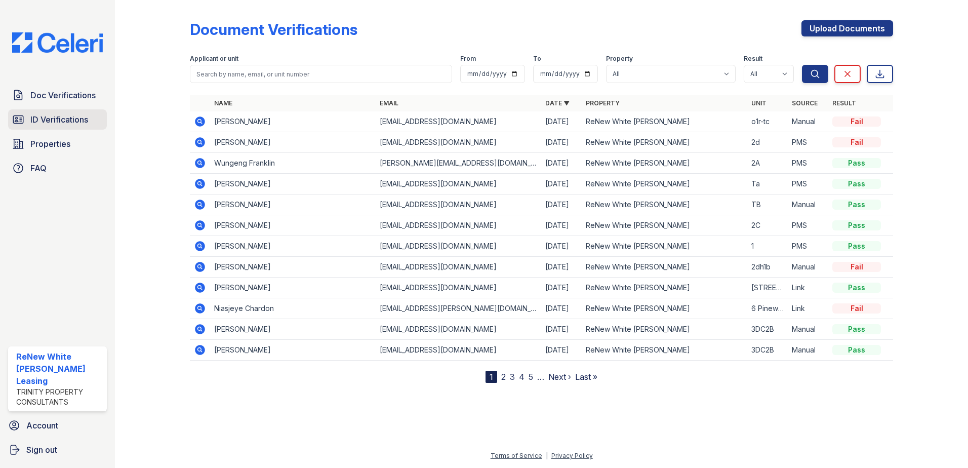  I want to click on a: Property, so click(603, 103).